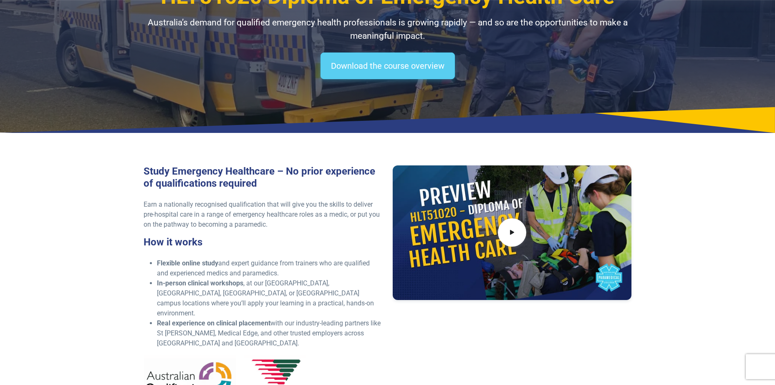 This screenshot has width=775, height=385. What do you see at coordinates (263, 215) in the screenshot?
I see `p: Earn a nationally recognised qualification that will give you the skills to deliver pre-hospital ...` at bounding box center [263, 215].